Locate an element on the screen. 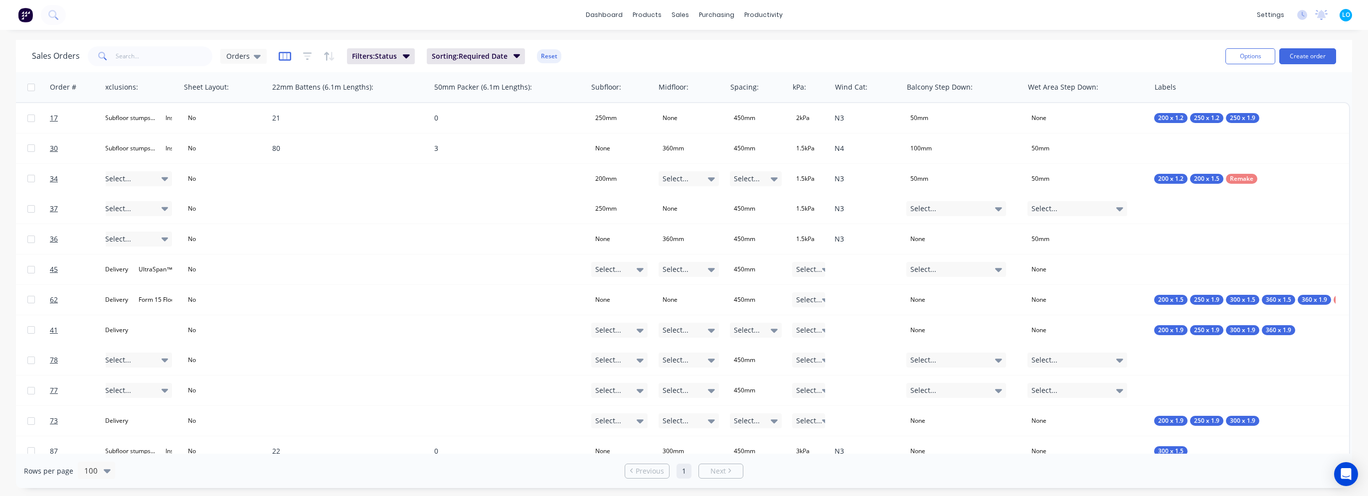  div: Balcony Step Down: is located at coordinates (939, 87).